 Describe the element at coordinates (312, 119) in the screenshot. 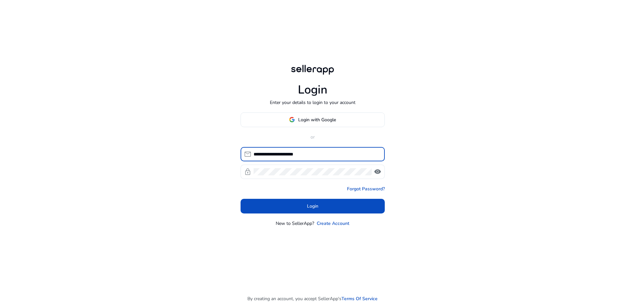

I see `button: Login with Google` at that location.